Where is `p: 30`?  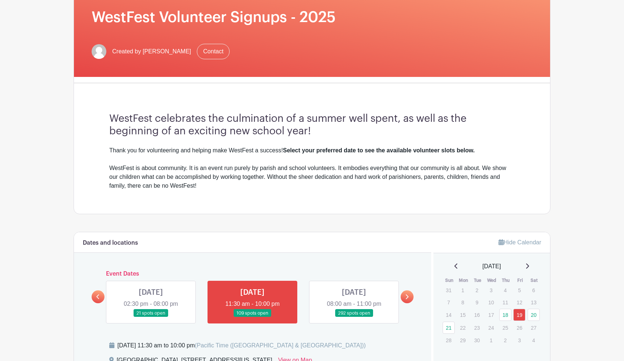
p: 30 is located at coordinates (477, 340).